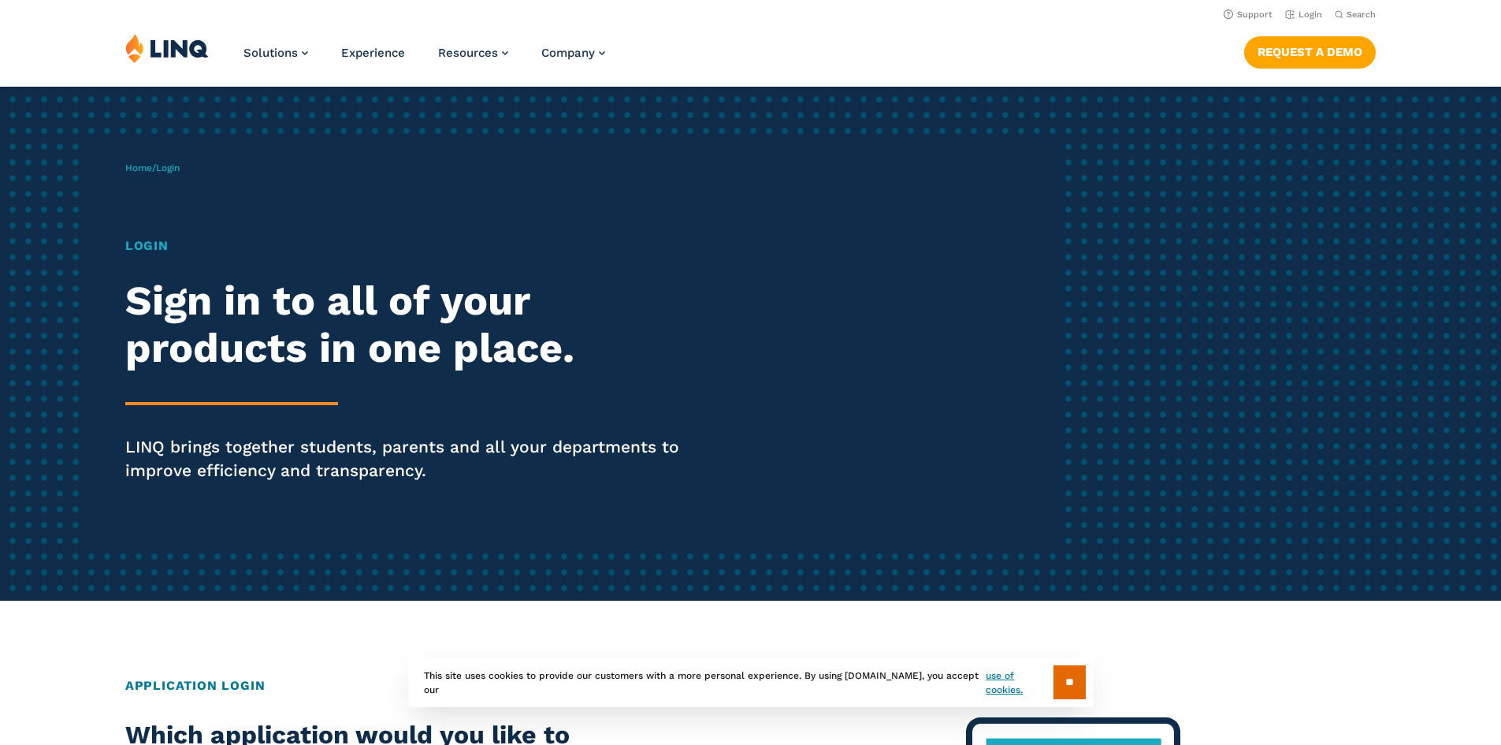  What do you see at coordinates (568, 53) in the screenshot?
I see `span: Company` at bounding box center [568, 53].